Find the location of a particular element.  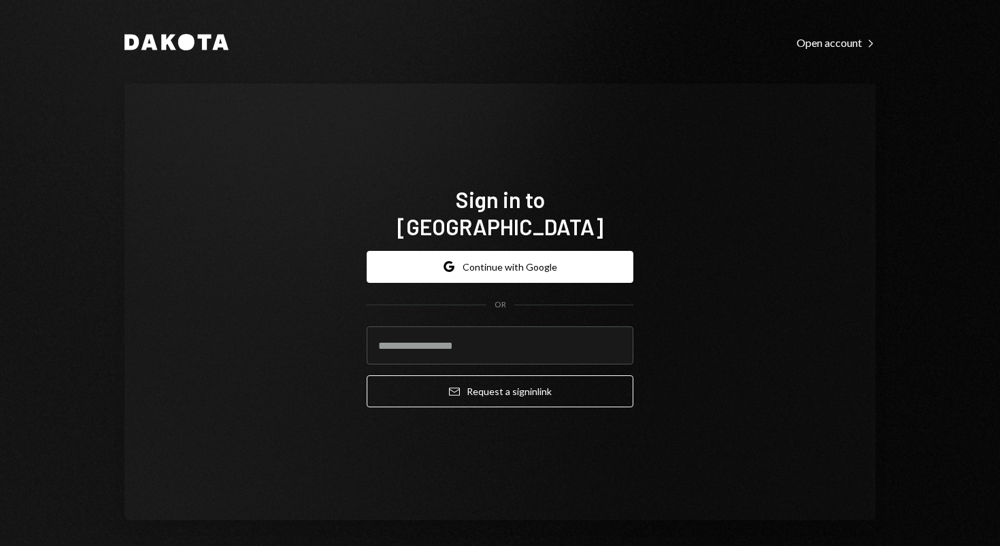

button: Continue with Google is located at coordinates (500, 267).